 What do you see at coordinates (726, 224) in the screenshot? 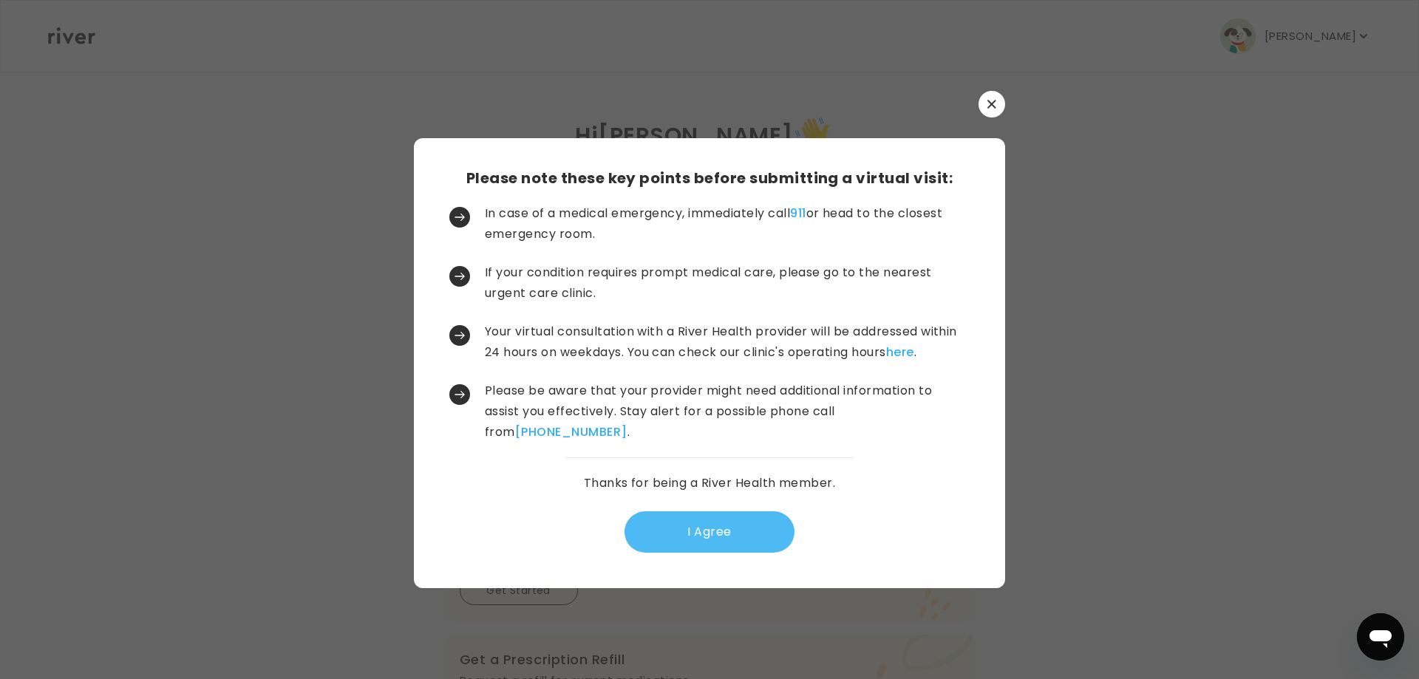
I see `p: In case of a medical emergency, immediately call or head to the closest emergency room.` at bounding box center [726, 224].